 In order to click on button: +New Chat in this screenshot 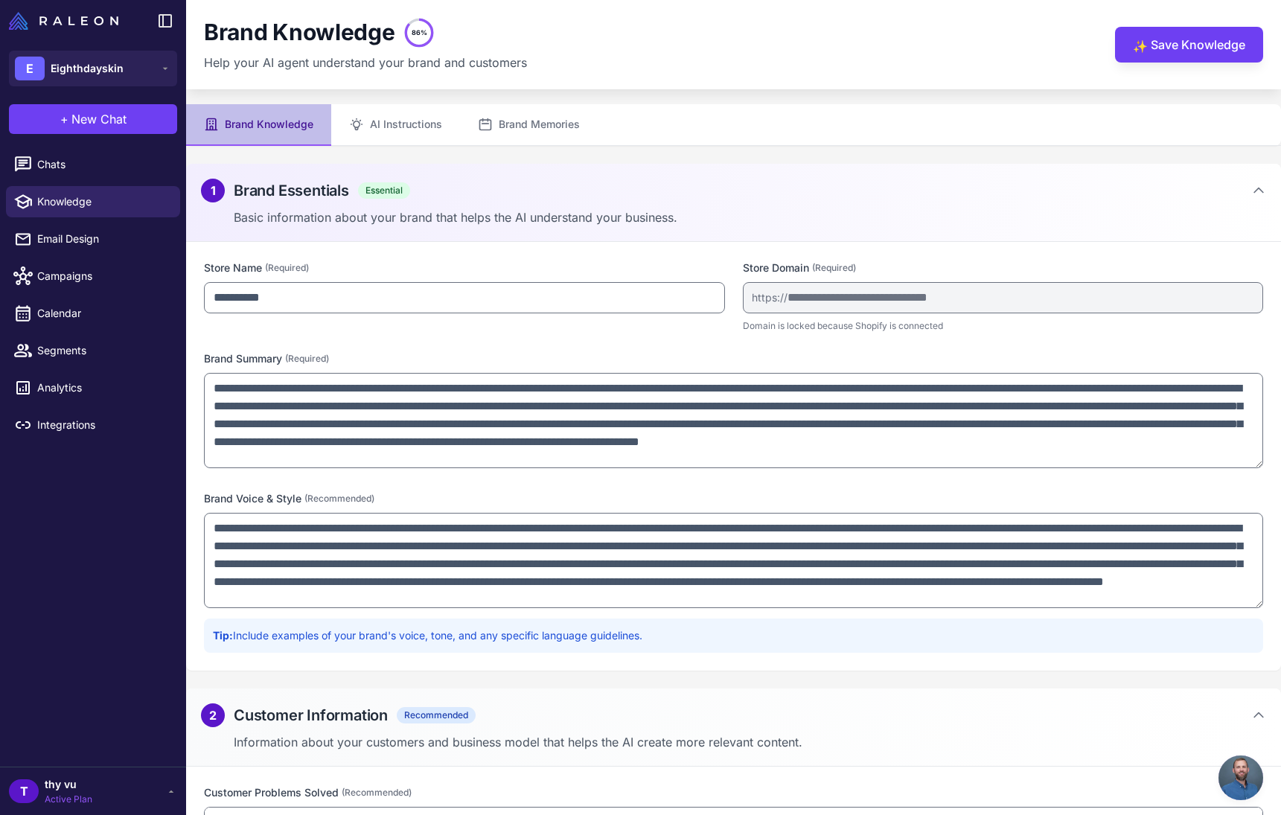, I will do `click(93, 119)`.